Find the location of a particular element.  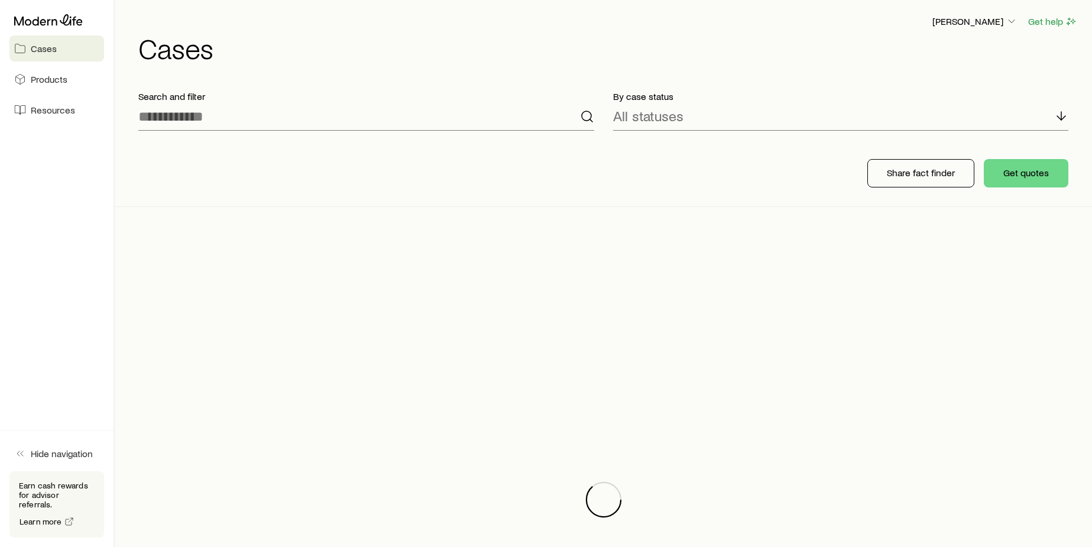

a: Resources is located at coordinates (57, 110).